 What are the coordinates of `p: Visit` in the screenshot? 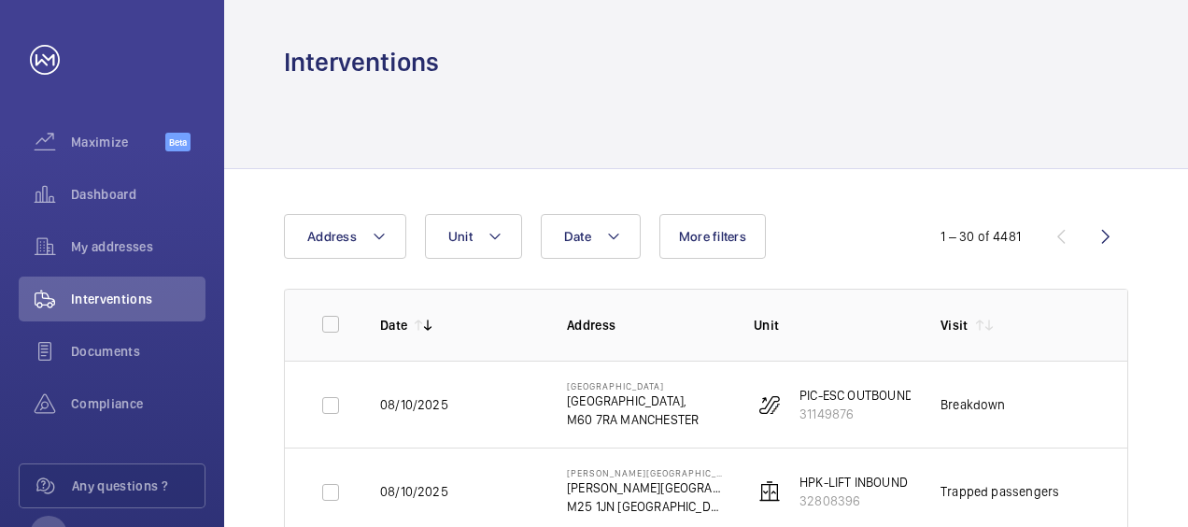 It's located at (954, 325).